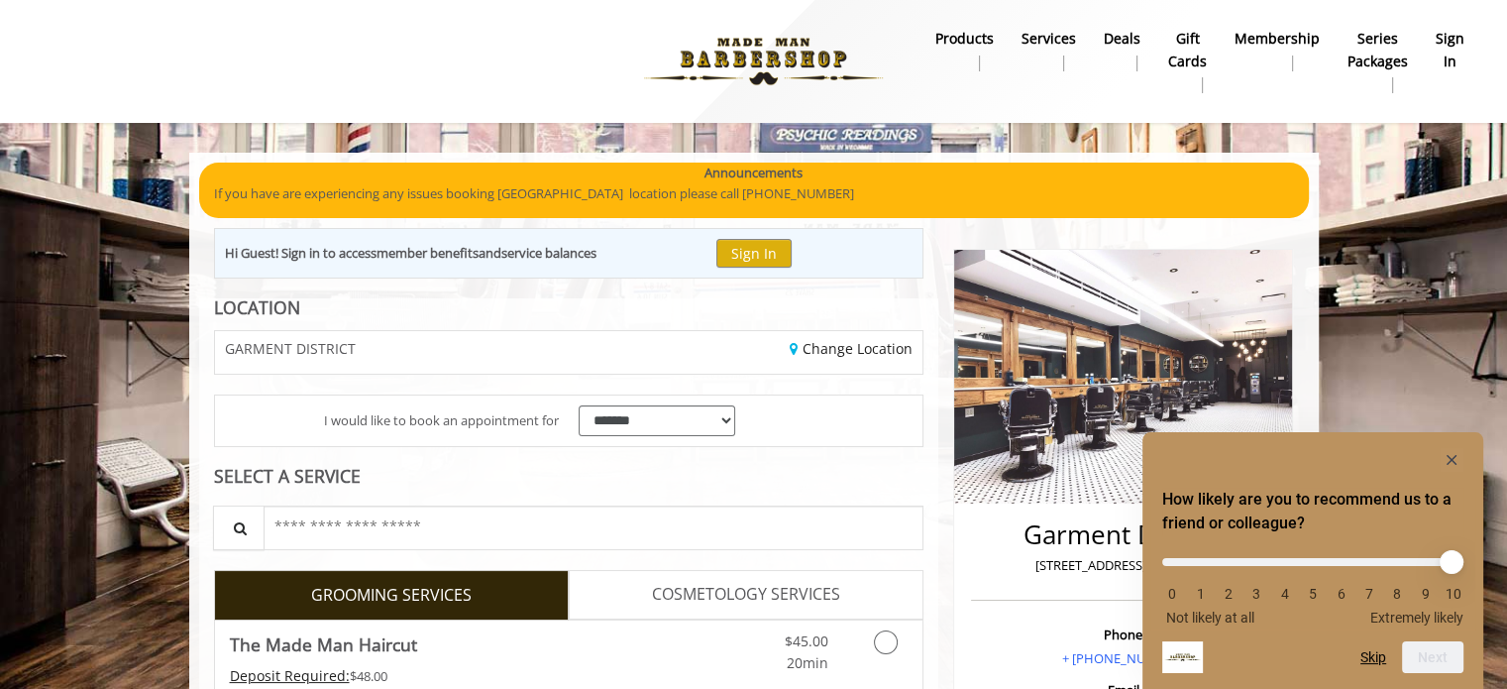 The height and width of the screenshot is (689, 1507). Describe the element at coordinates (1172, 594) in the screenshot. I see `li: 0` at that location.